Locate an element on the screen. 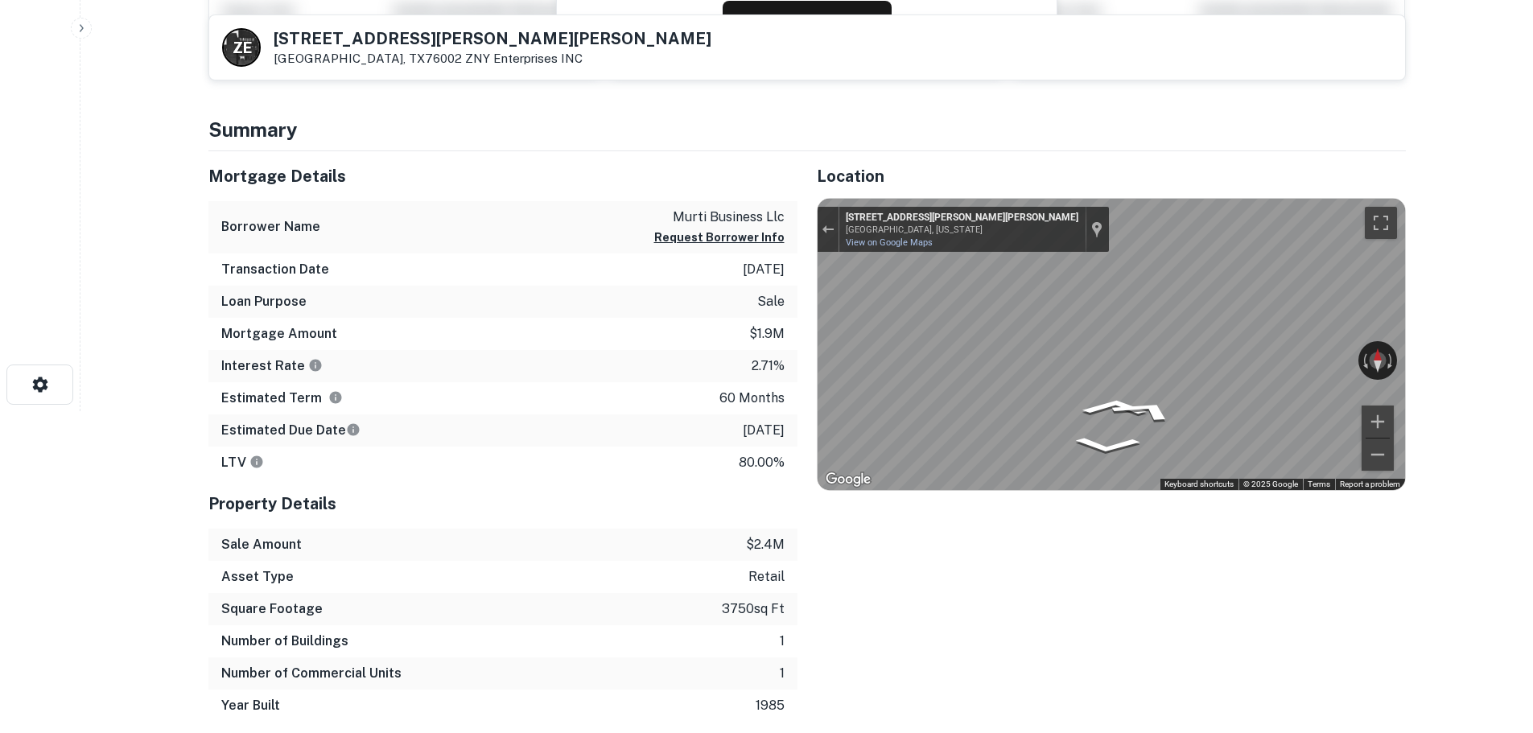 Image resolution: width=1533 pixels, height=733 pixels. div: Street View is located at coordinates (1112, 345).